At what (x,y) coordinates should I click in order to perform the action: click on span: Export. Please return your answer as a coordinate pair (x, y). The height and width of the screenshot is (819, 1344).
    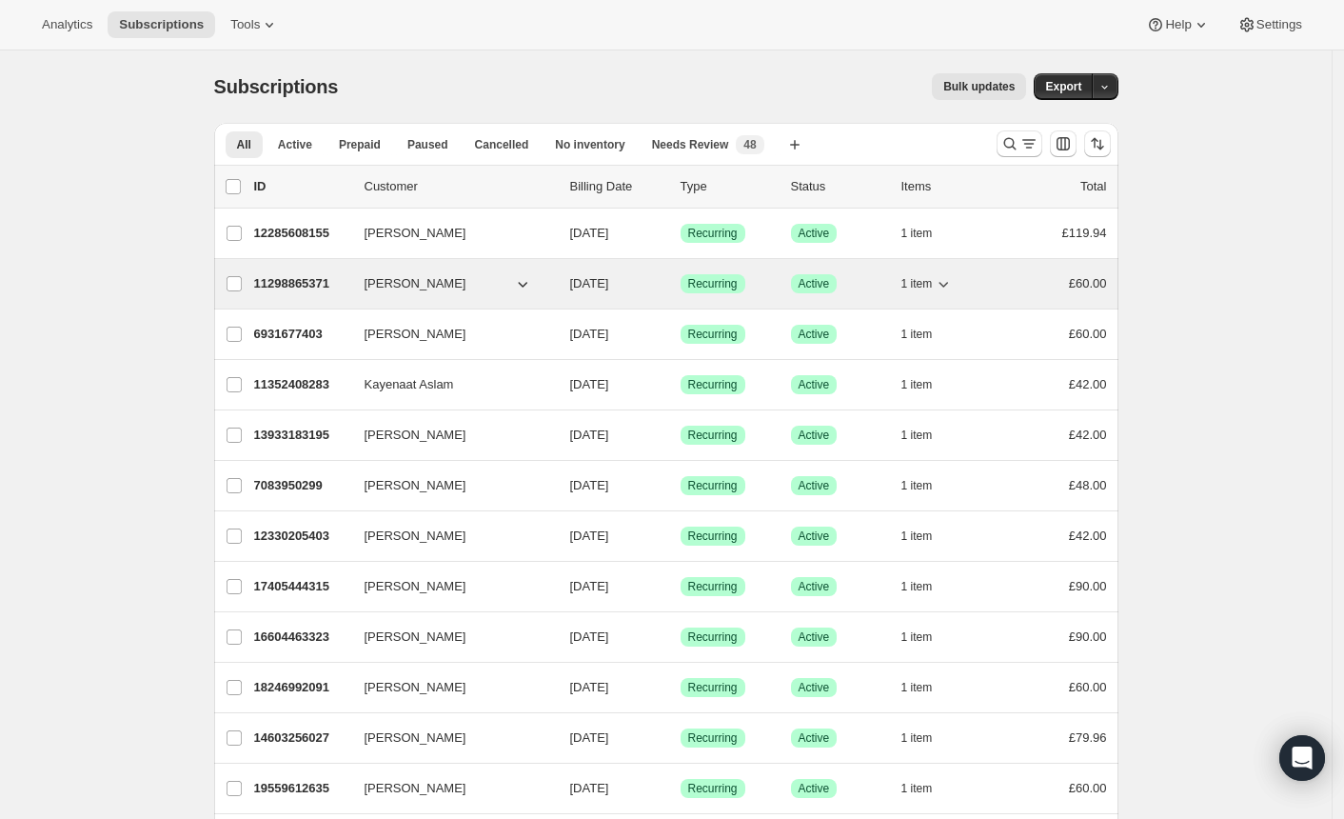
    Looking at the image, I should click on (1063, 87).